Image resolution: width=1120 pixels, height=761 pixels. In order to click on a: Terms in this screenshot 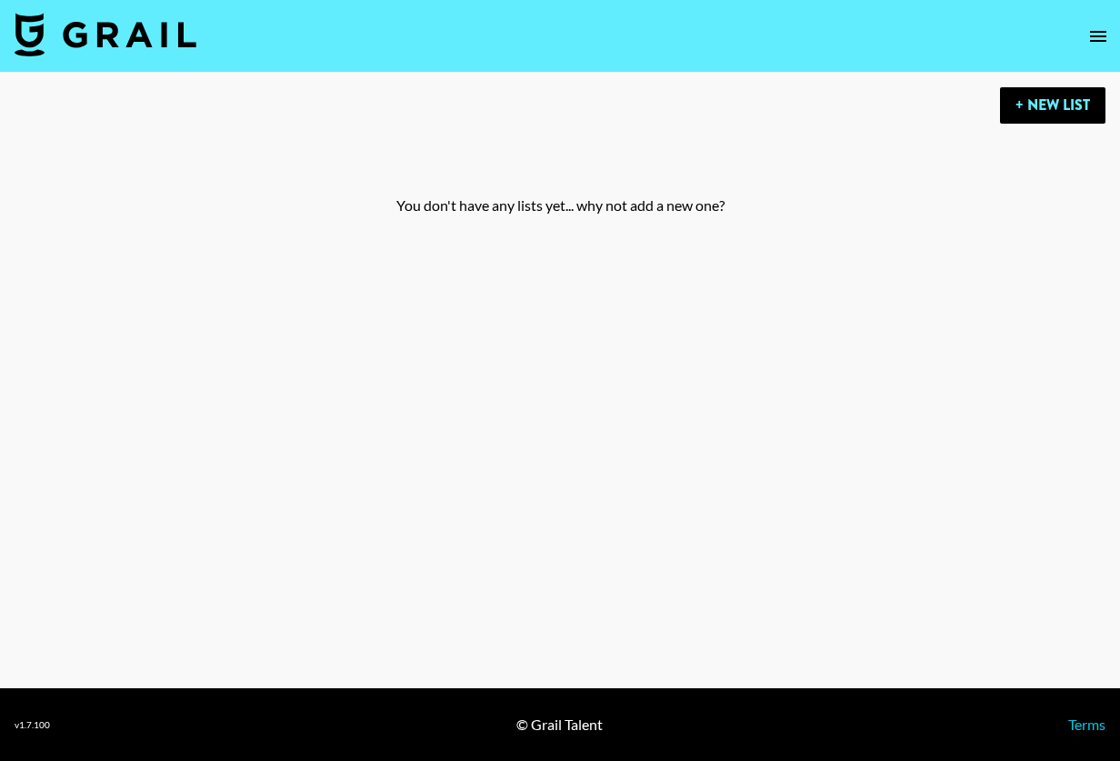, I will do `click(1087, 724)`.